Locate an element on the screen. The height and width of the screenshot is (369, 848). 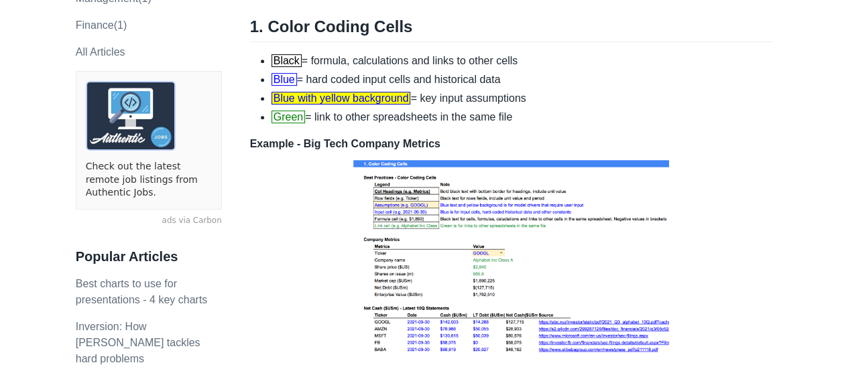
li: = hard coded input cells and historical data is located at coordinates (522, 80).